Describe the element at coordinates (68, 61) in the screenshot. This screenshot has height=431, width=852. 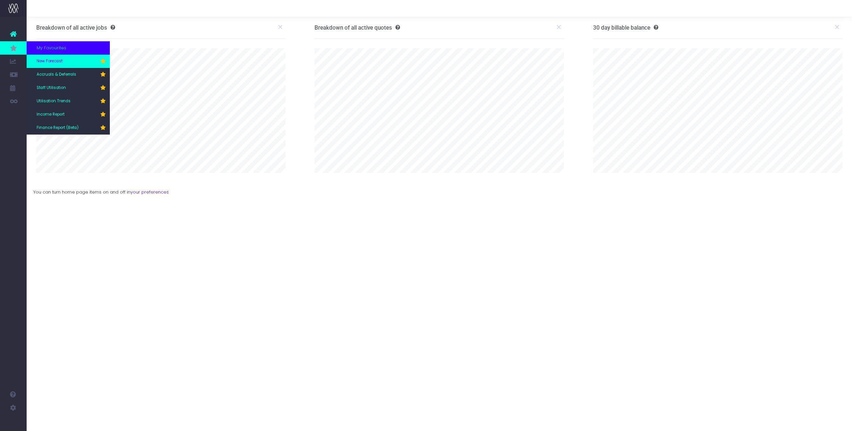
I see `a: New Forecast` at that location.